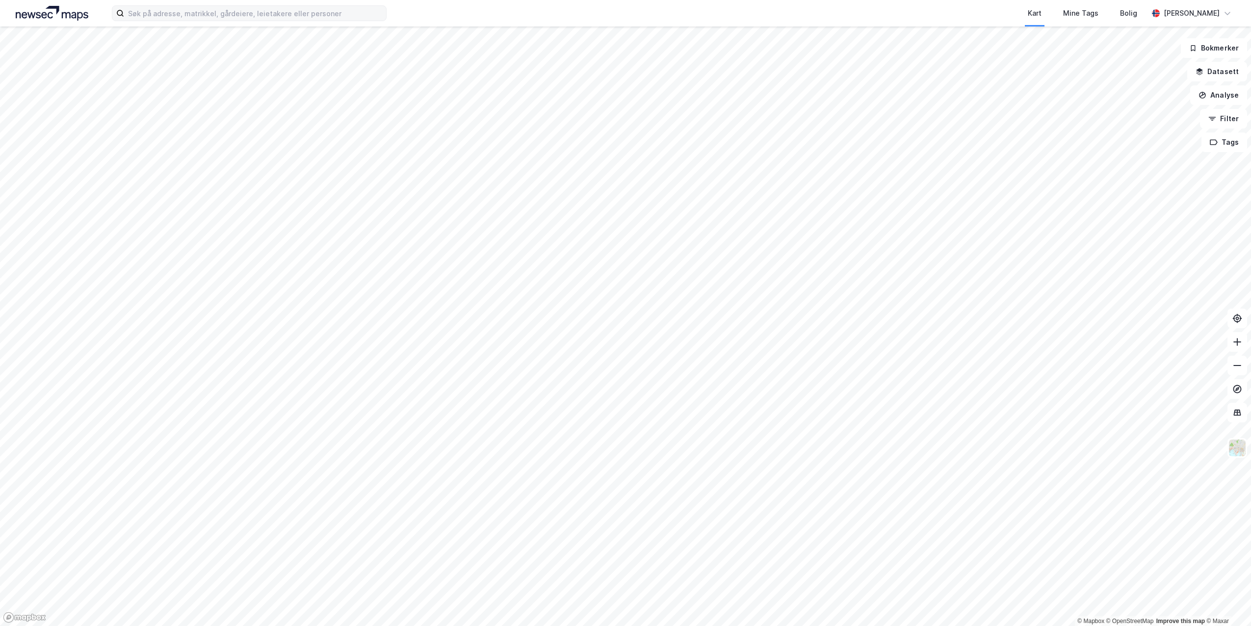 The height and width of the screenshot is (626, 1251). I want to click on div: Kontrollprogram for chat, so click(1227, 603).